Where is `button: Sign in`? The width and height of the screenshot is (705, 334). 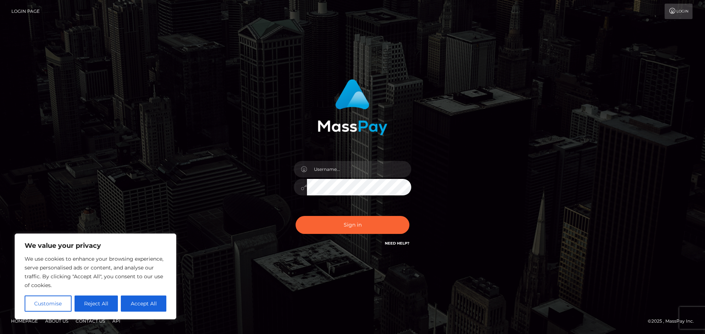
button: Sign in is located at coordinates (352, 225).